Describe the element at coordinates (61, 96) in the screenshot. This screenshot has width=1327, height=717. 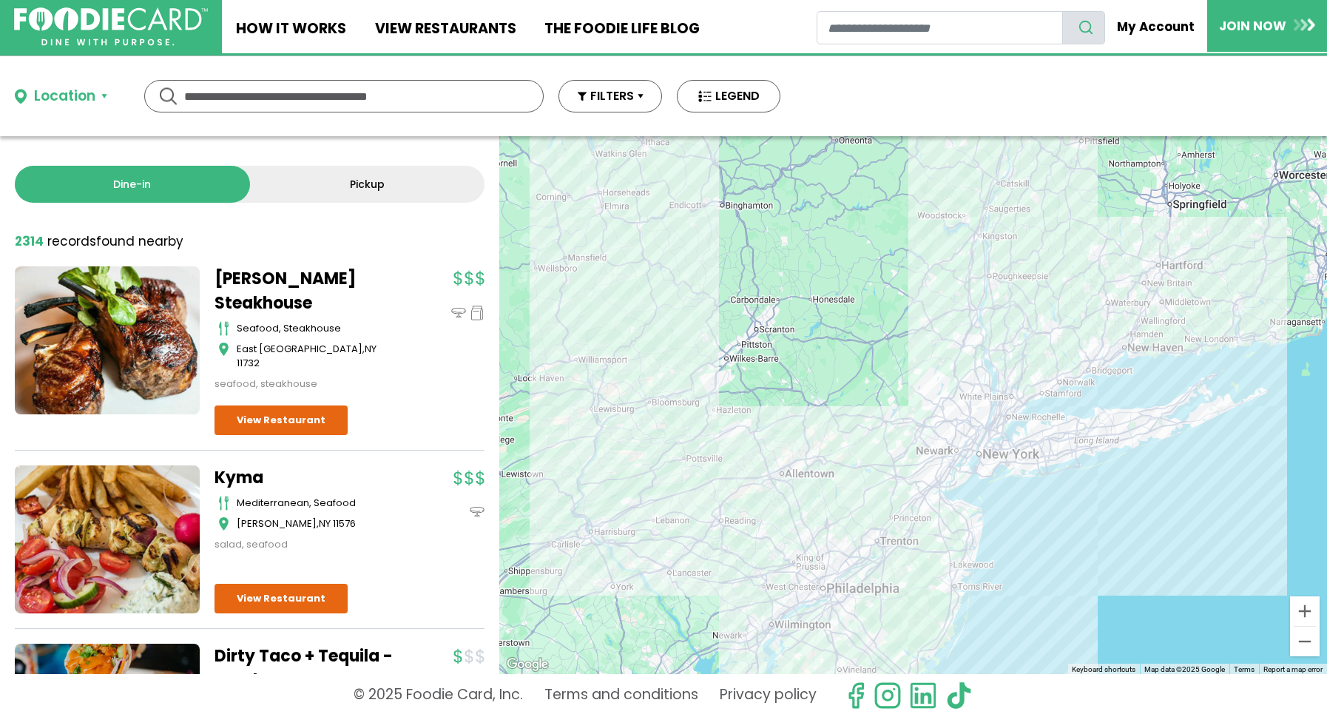
I see `button: Location` at that location.